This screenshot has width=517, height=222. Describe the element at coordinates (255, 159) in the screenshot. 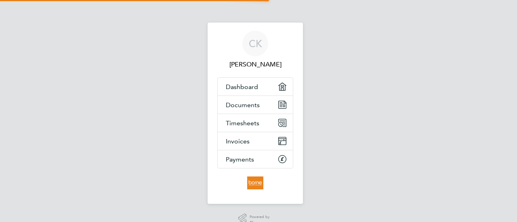

I see `a: Payments` at that location.